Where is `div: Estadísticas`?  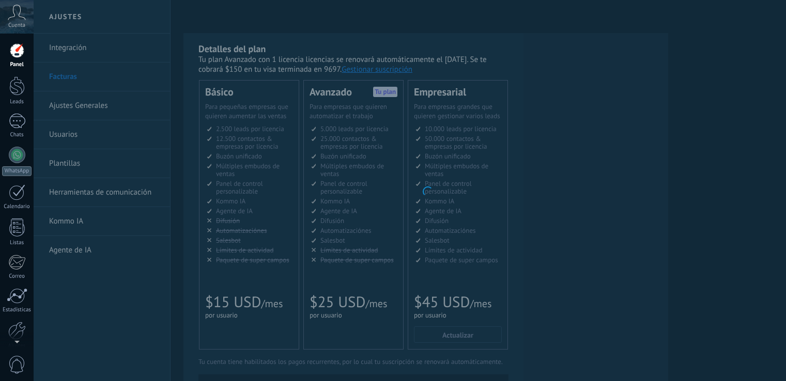
div: Estadísticas is located at coordinates (17, 310).